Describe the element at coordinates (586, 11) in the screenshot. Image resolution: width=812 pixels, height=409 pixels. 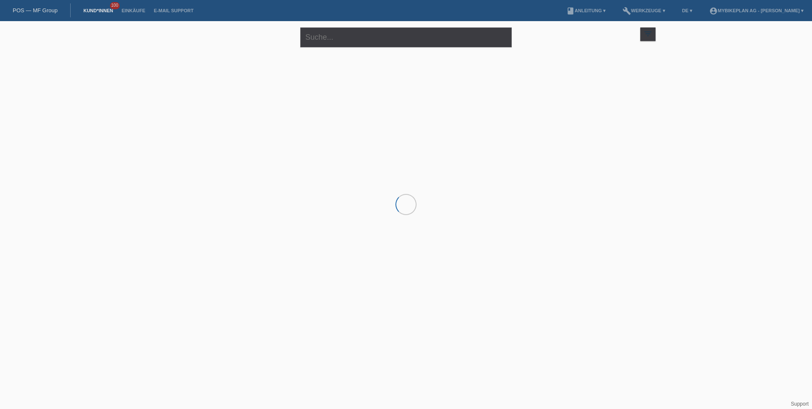
I see `a: bookAnleitung ▾` at that location.